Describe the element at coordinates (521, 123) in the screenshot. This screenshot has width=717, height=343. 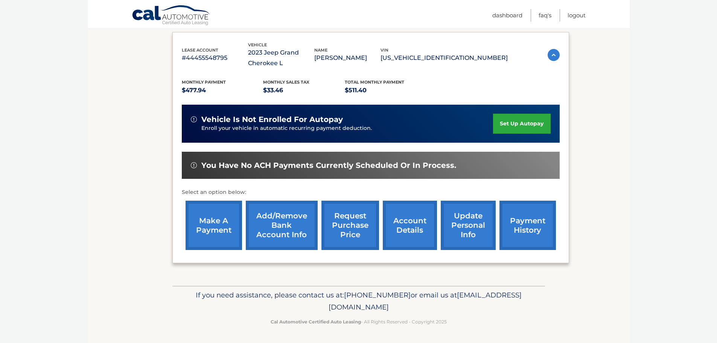
I see `a: set up autopay` at that location.